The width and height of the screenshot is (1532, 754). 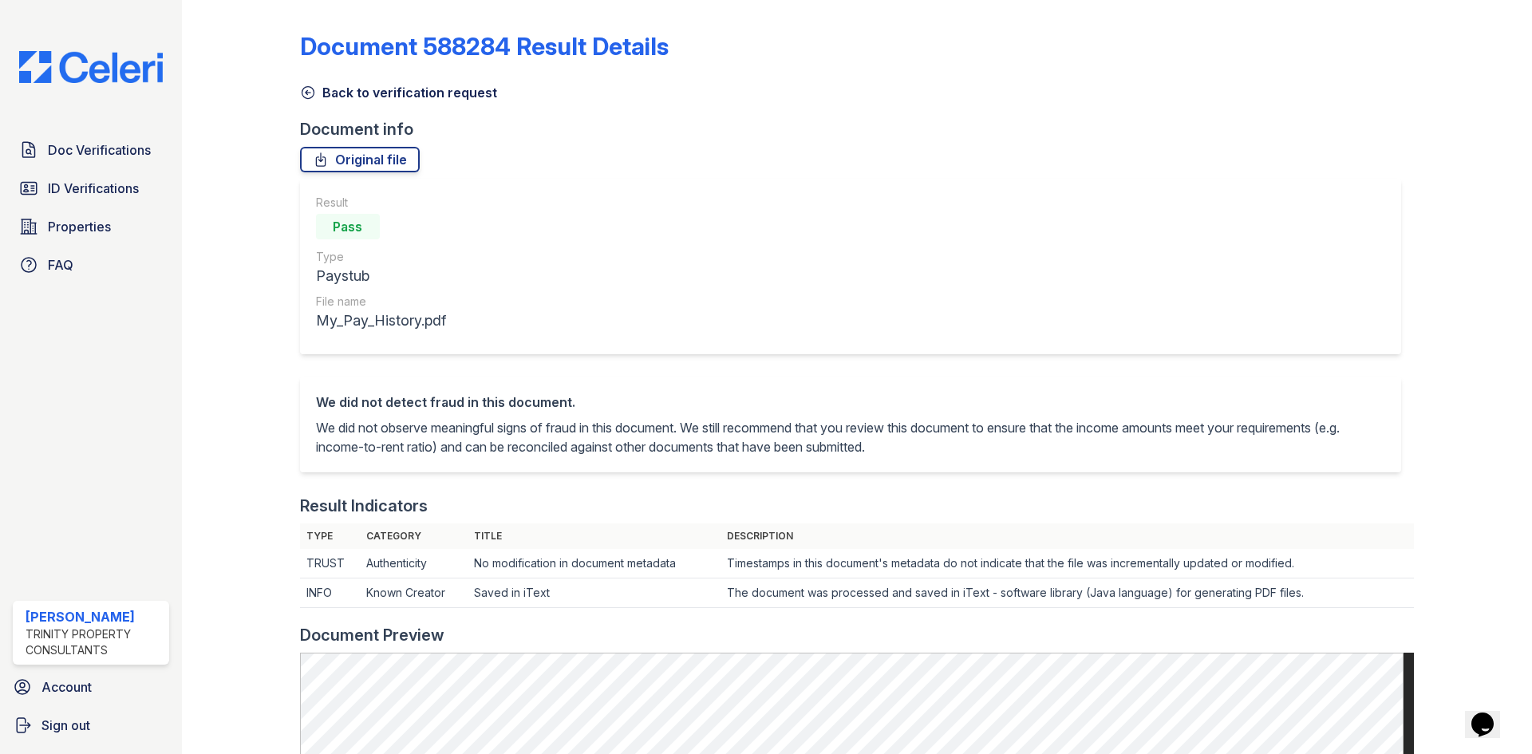 I want to click on div: Paystub, so click(x=380, y=276).